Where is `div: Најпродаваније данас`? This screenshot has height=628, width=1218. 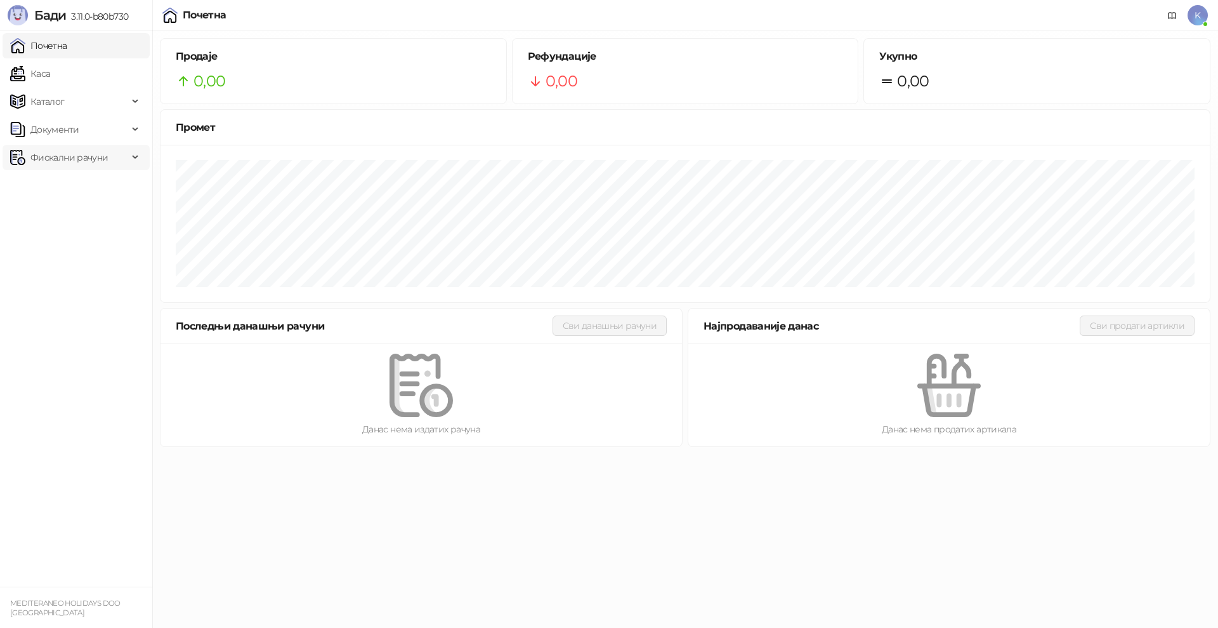 div: Најпродаваније данас is located at coordinates (891, 325).